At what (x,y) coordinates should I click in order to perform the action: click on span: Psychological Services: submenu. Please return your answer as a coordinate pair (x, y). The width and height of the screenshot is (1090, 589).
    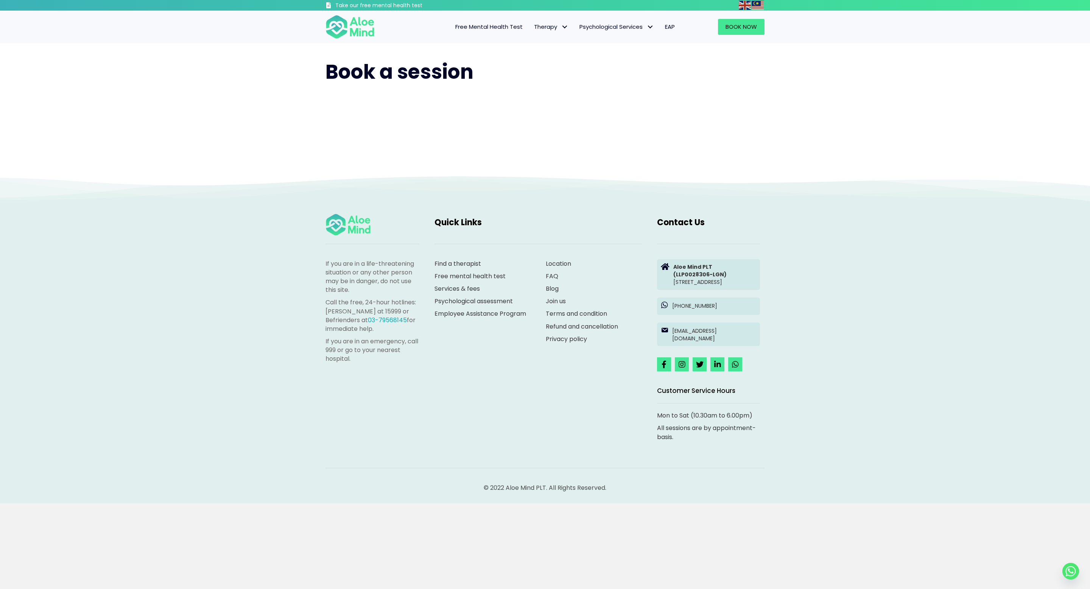
    Looking at the image, I should click on (650, 27).